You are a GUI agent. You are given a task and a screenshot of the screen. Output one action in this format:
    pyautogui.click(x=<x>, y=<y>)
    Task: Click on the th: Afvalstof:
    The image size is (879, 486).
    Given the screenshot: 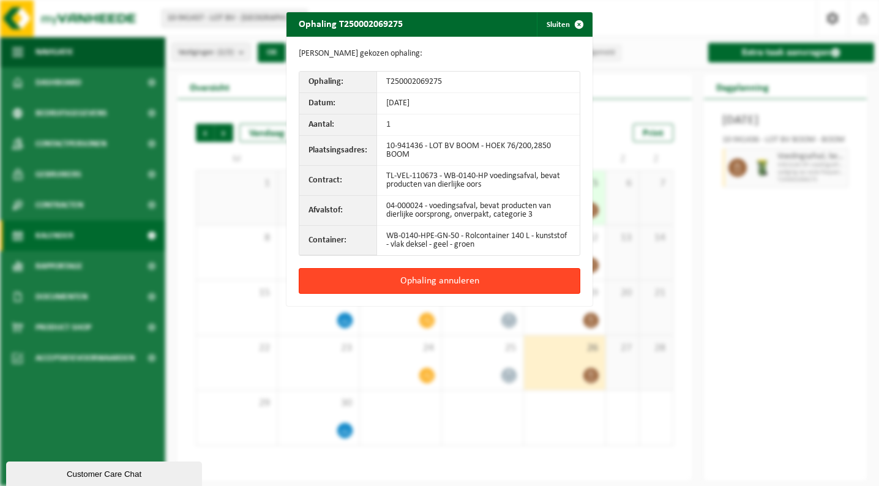 What is the action you would take?
    pyautogui.click(x=338, y=211)
    